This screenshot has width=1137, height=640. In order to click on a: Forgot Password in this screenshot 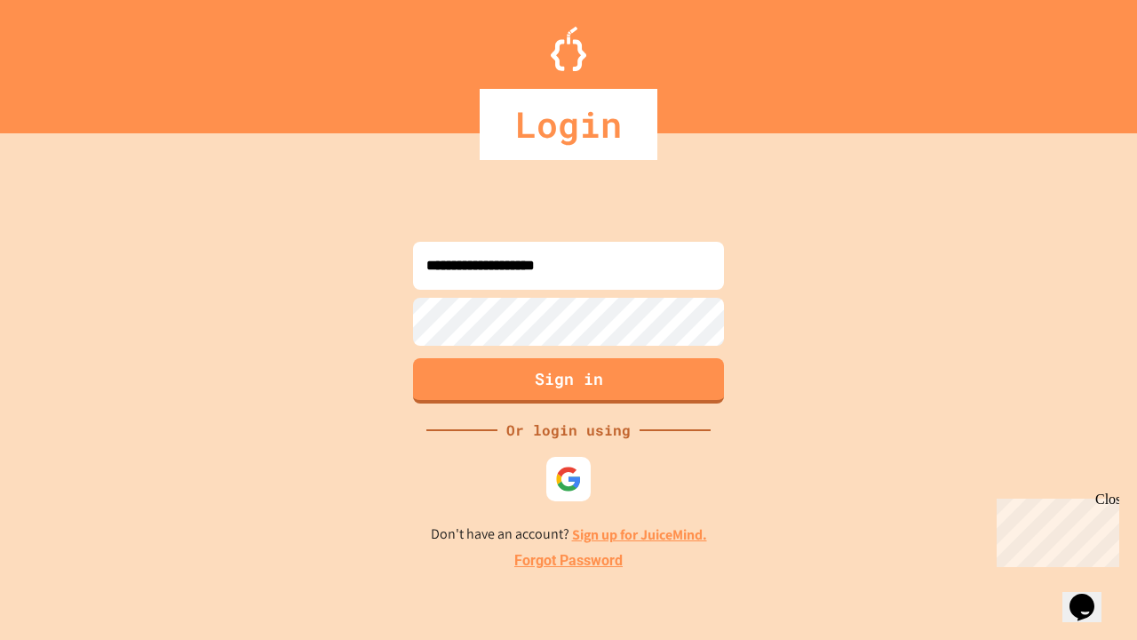, I will do `click(569, 561)`.